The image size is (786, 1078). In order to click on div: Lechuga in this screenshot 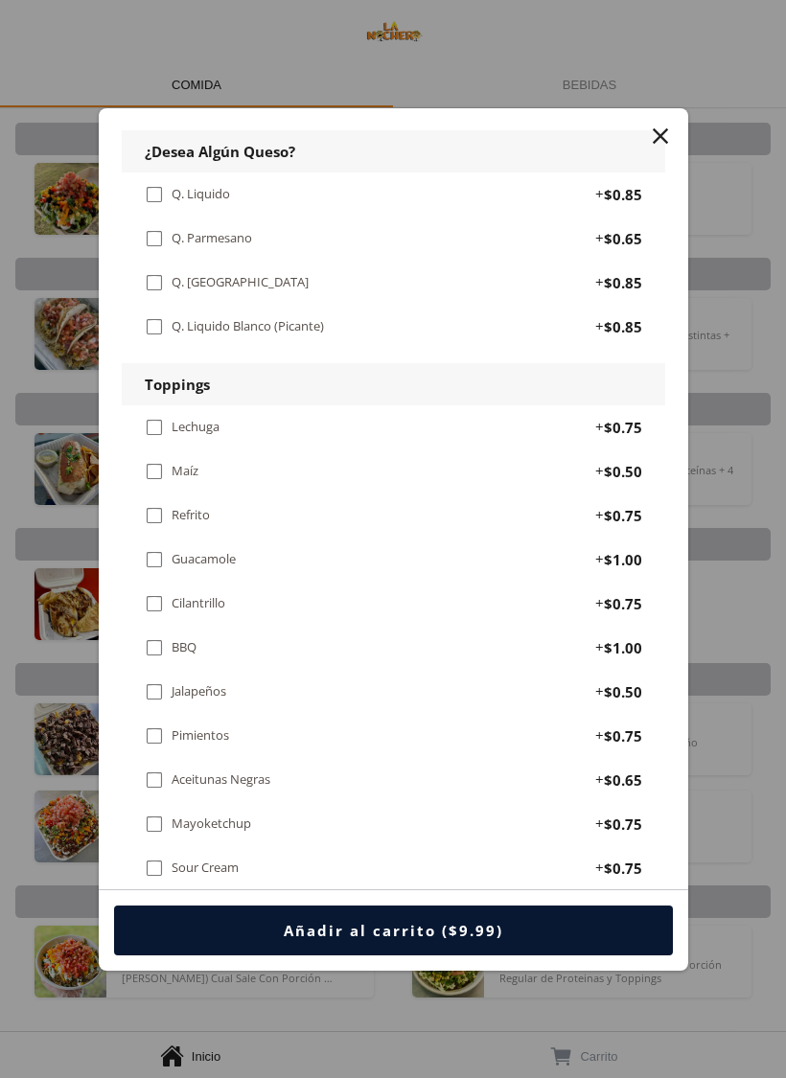, I will do `click(195, 426)`.